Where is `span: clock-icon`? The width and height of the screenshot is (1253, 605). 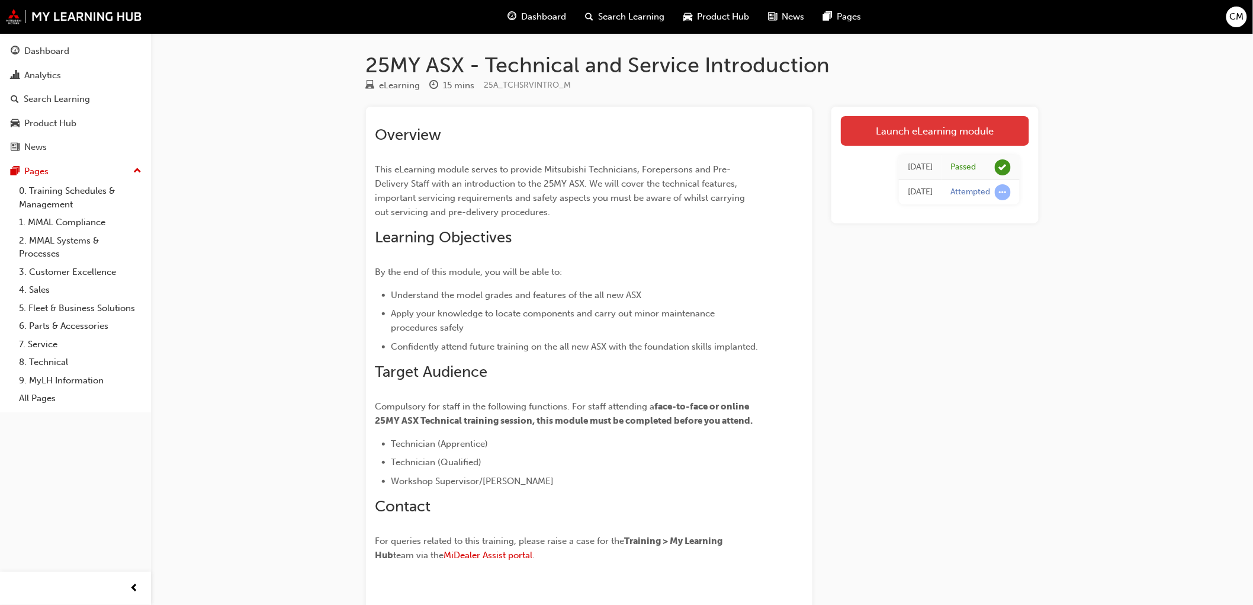
span: clock-icon is located at coordinates (434, 86).